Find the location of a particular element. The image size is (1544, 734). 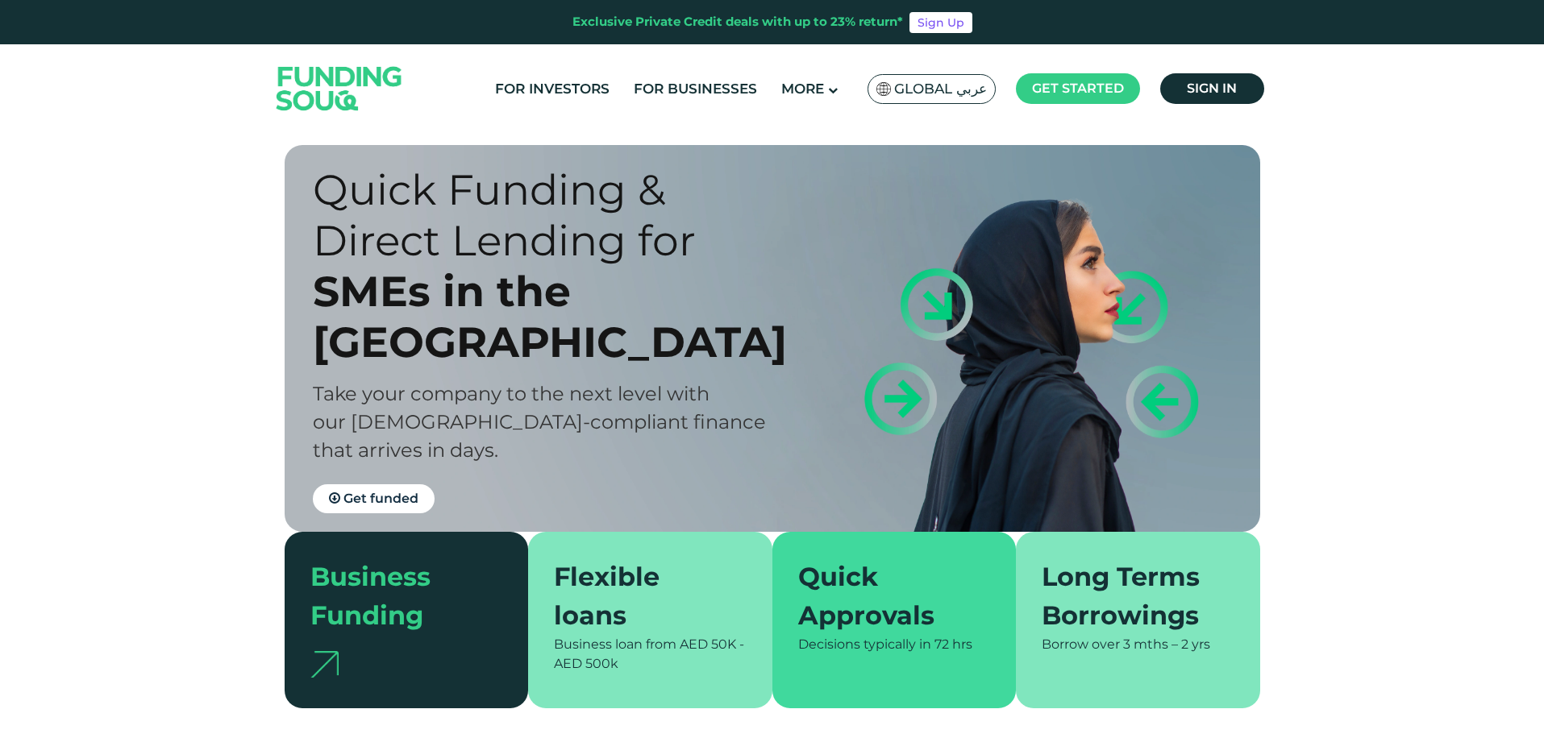

div: Business Funding is located at coordinates (397, 597).